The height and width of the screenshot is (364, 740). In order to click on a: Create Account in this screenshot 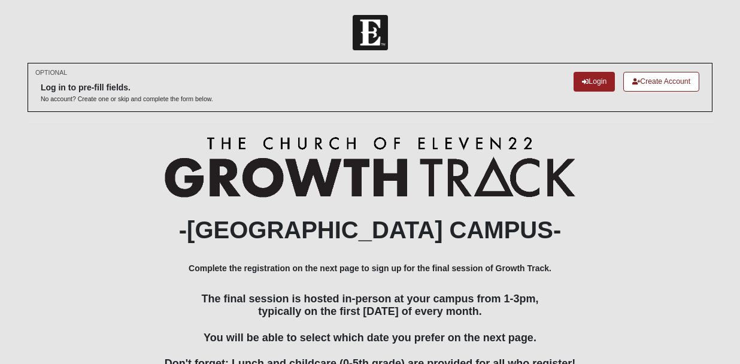, I will do `click(661, 81)`.